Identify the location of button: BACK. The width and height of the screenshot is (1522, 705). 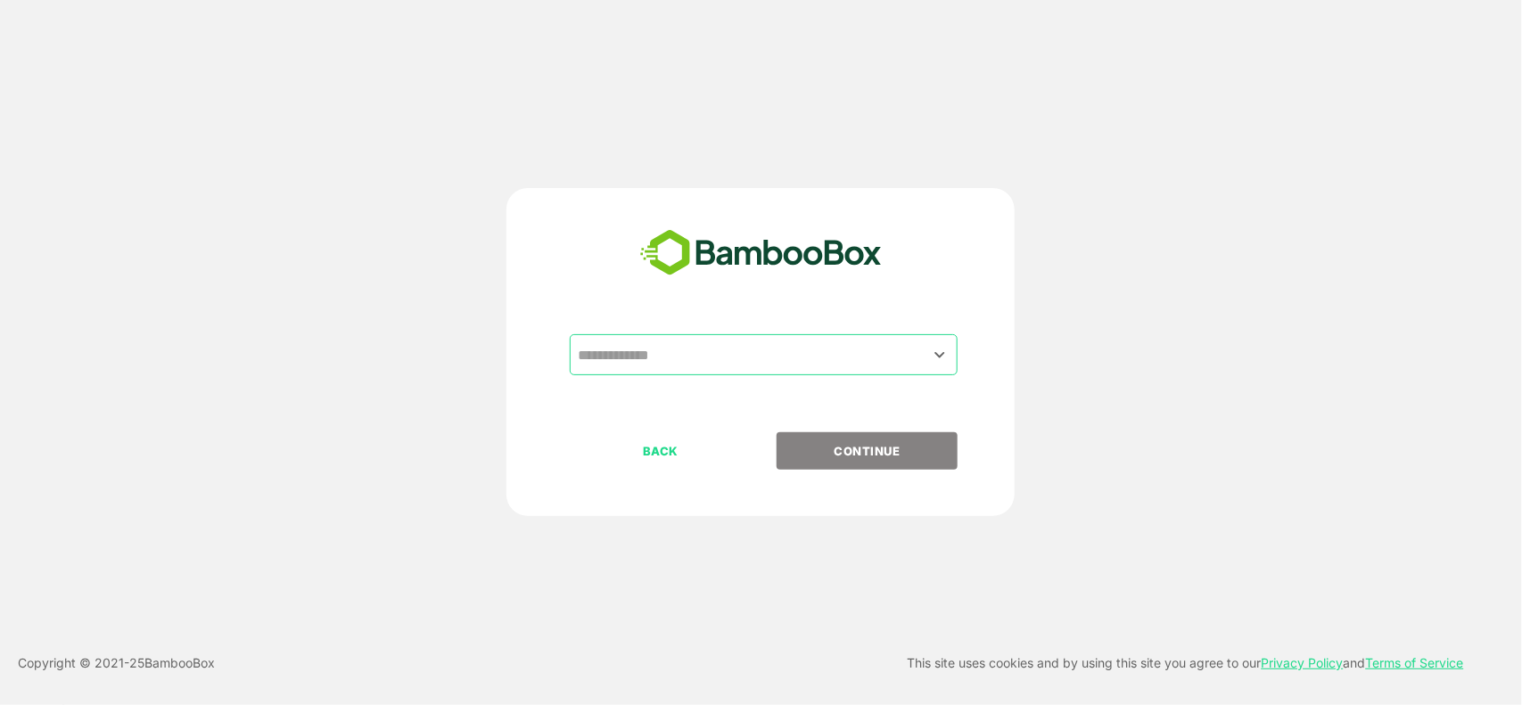
(660, 451).